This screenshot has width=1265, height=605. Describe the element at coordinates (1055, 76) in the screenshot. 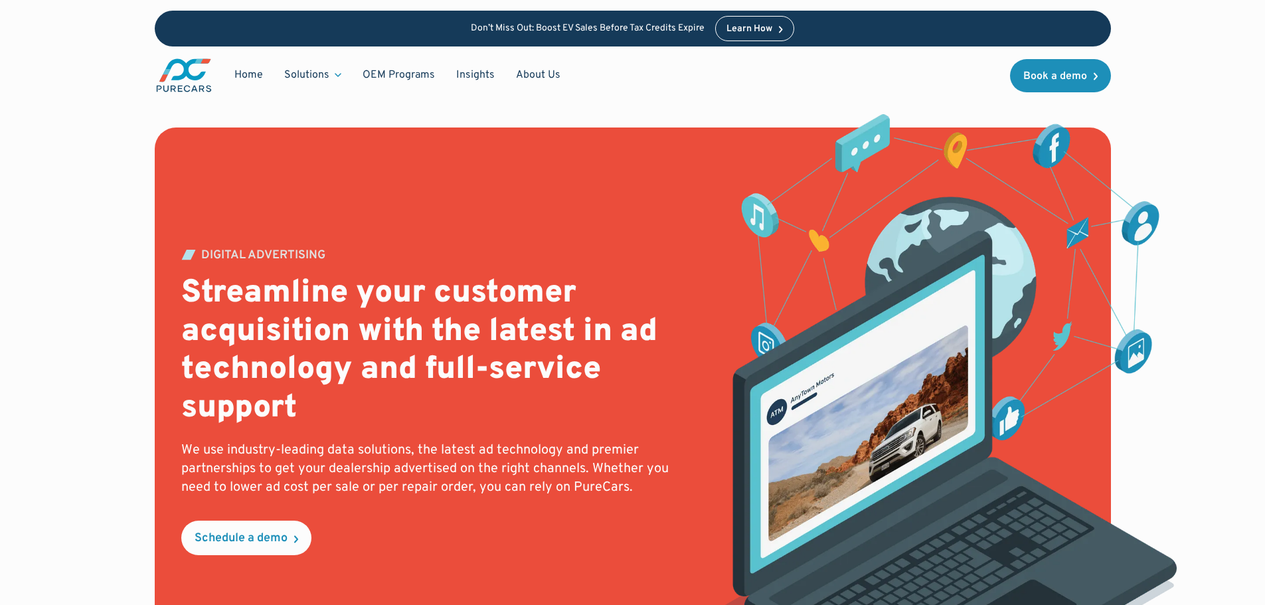

I see `div: Book a demo` at that location.